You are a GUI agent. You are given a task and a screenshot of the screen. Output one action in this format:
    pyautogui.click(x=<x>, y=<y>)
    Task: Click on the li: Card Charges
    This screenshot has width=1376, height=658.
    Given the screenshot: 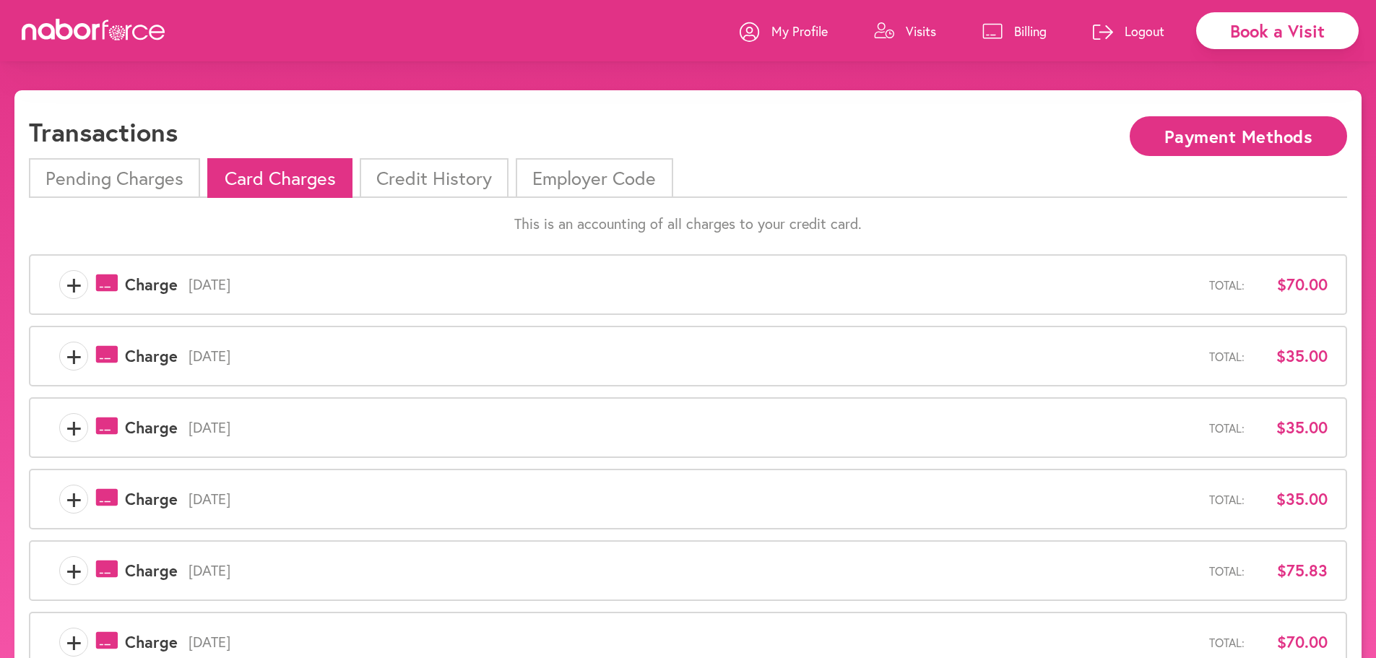 What is the action you would take?
    pyautogui.click(x=279, y=178)
    